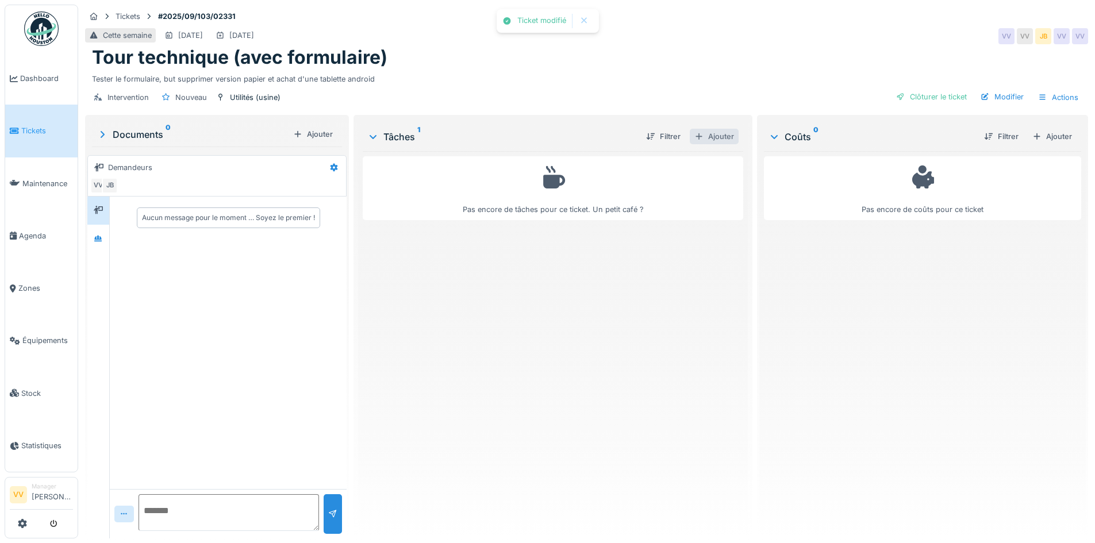 Image resolution: width=1095 pixels, height=543 pixels. I want to click on span: Zones, so click(45, 288).